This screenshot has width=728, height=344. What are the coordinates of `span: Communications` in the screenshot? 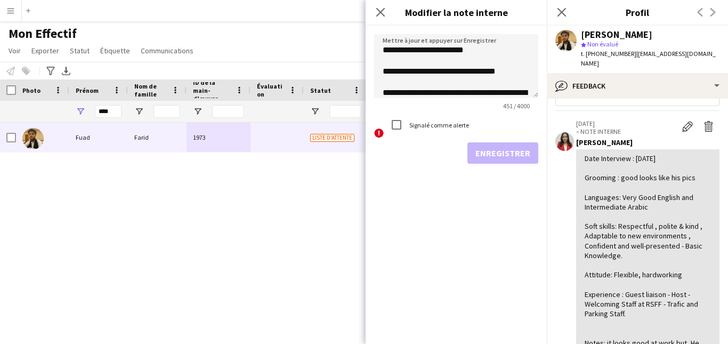 It's located at (167, 51).